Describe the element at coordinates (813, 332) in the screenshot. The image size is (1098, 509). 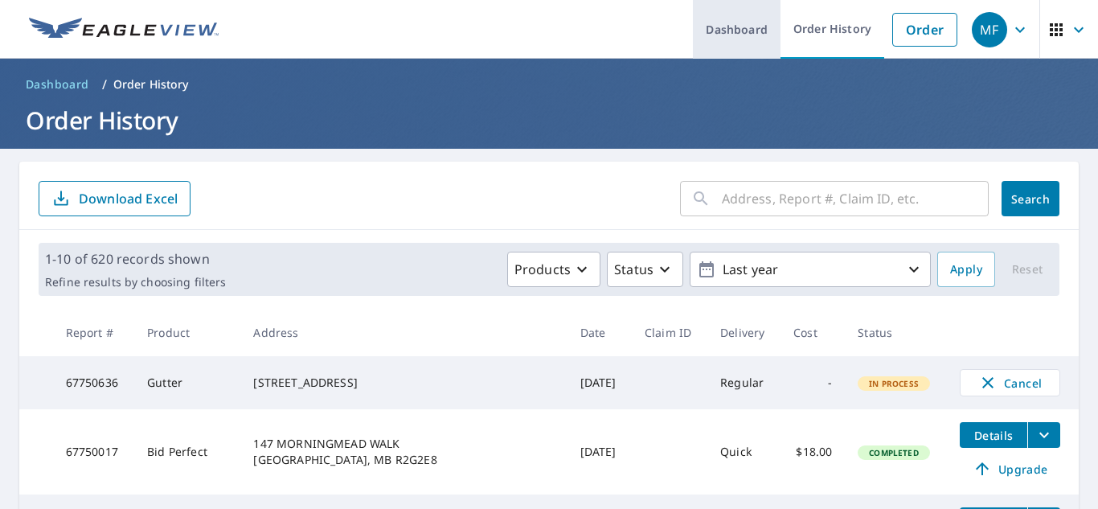
I see `th: Cost` at that location.